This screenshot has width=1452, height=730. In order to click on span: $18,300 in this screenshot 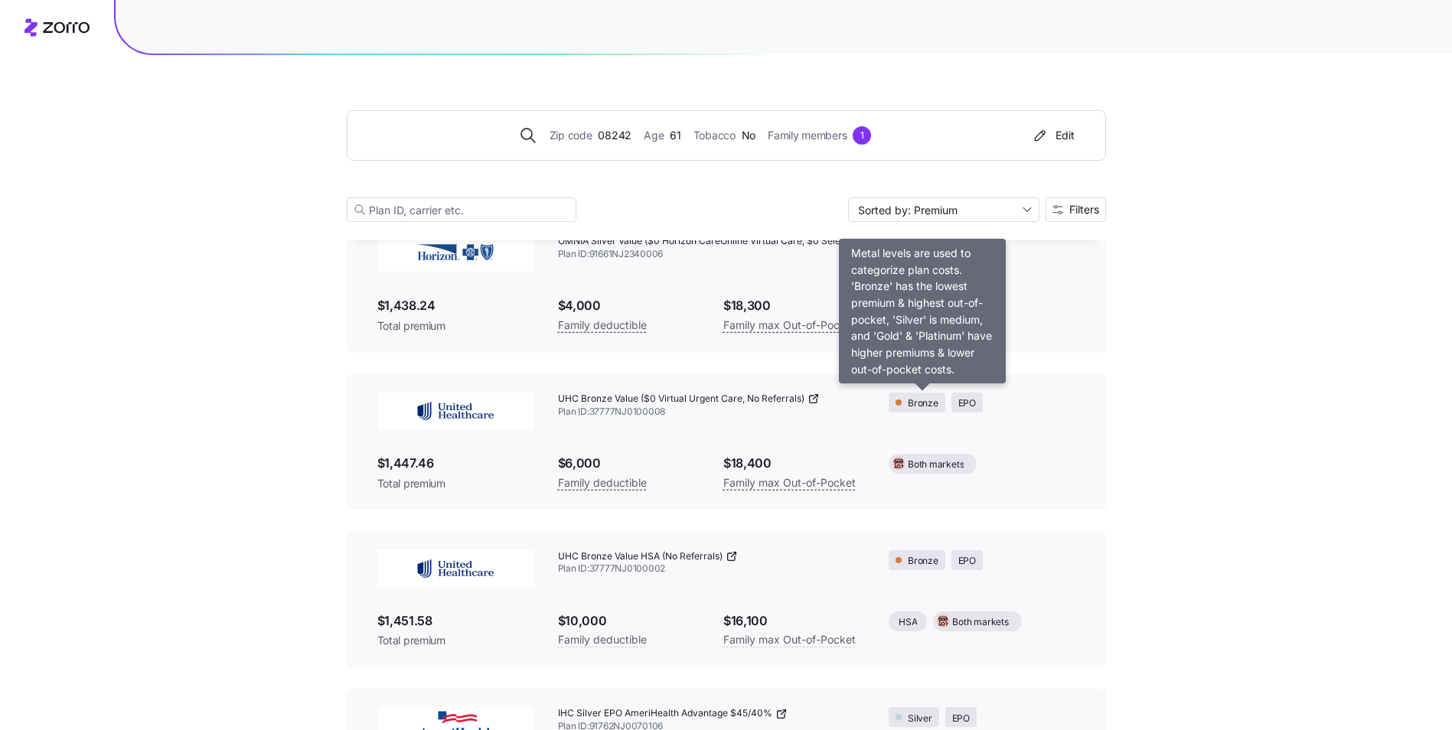, I will do `click(794, 305)`.